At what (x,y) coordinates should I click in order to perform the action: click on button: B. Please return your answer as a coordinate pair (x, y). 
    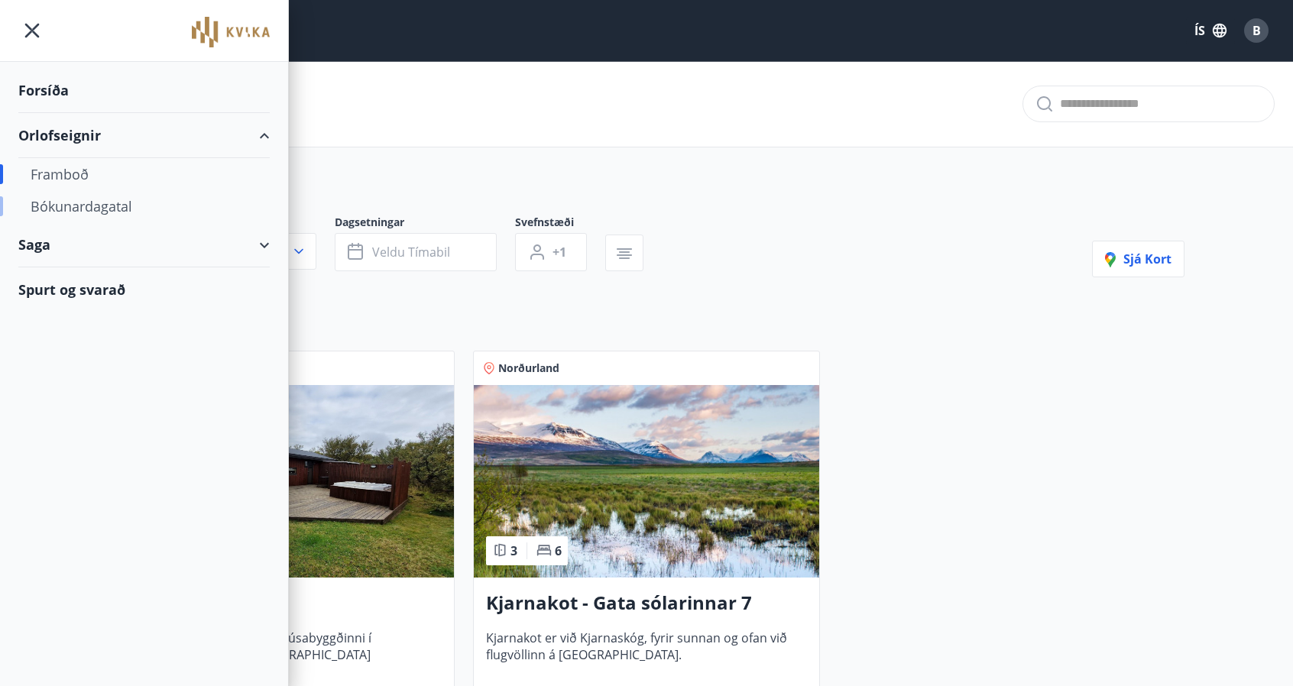
    Looking at the image, I should click on (1256, 31).